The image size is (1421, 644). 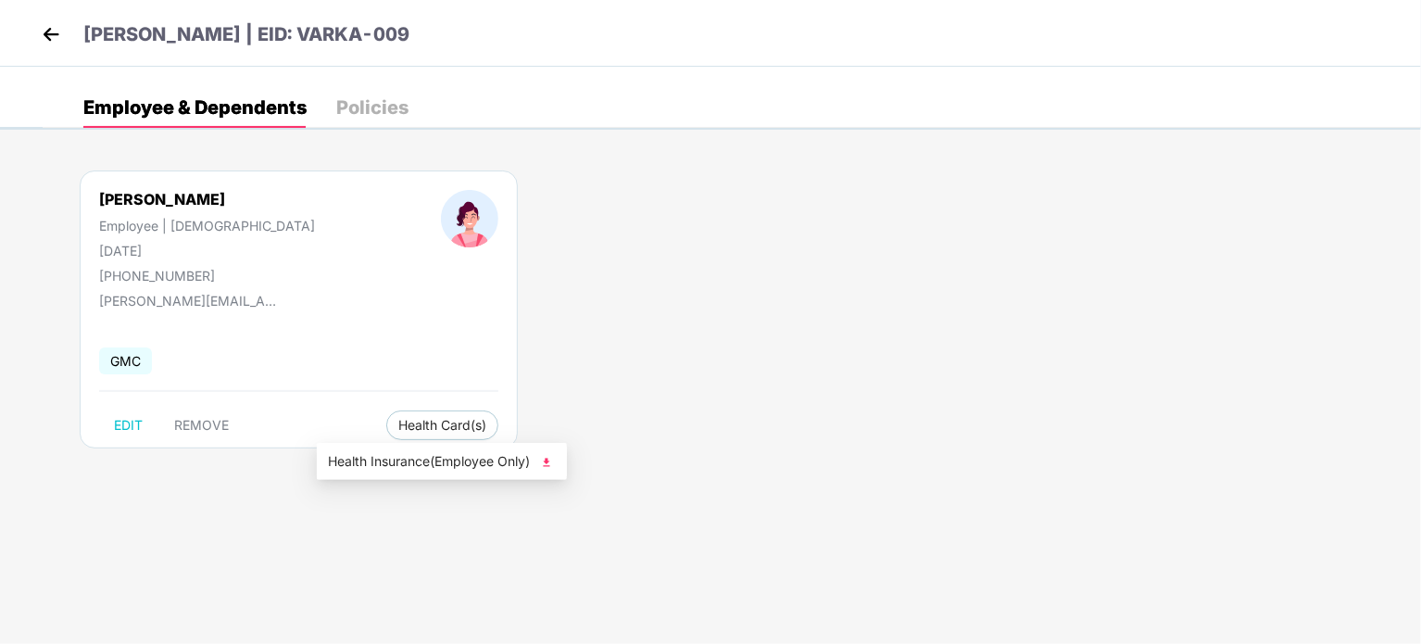 What do you see at coordinates (470, 219) in the screenshot?
I see `img: profileImage` at bounding box center [470, 219].